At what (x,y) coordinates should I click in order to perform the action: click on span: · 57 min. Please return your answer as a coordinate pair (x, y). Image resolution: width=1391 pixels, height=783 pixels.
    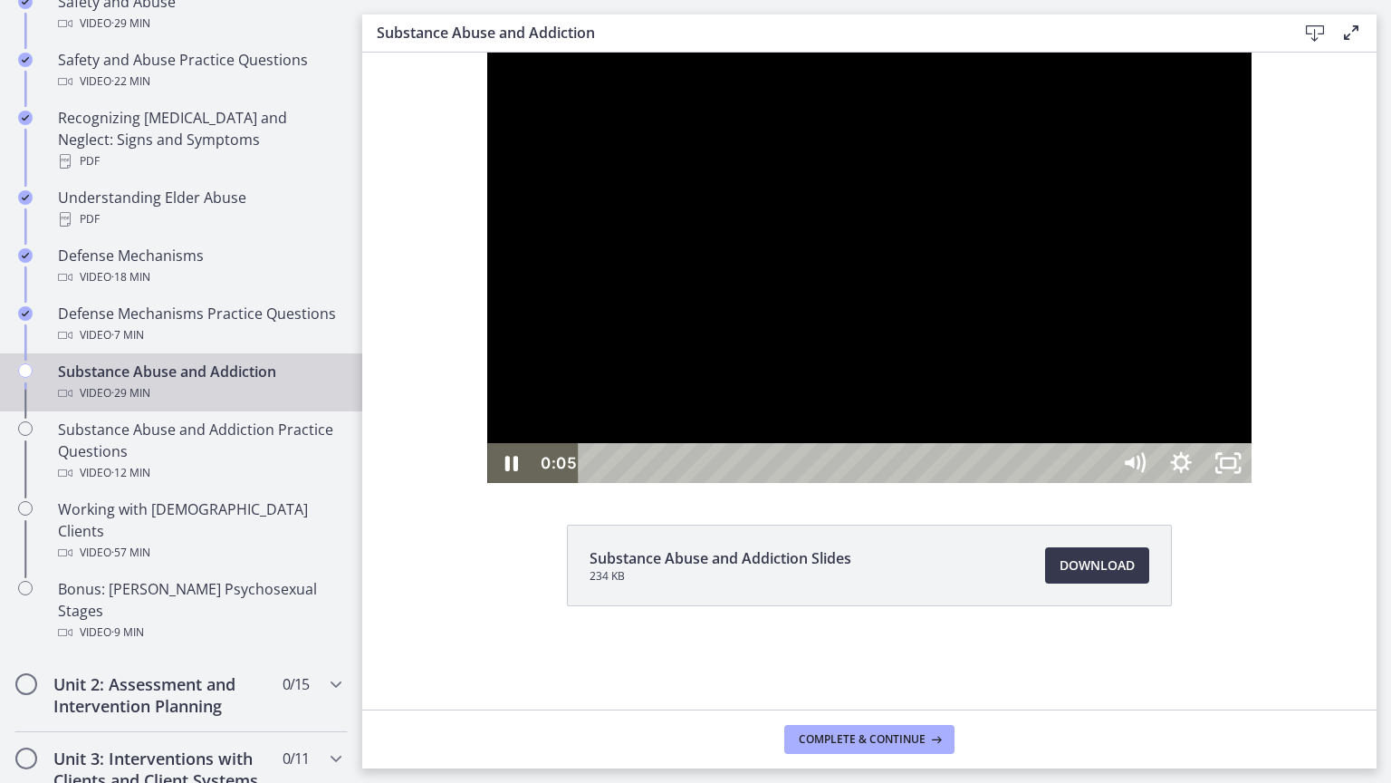
    Looking at the image, I should click on (130, 553).